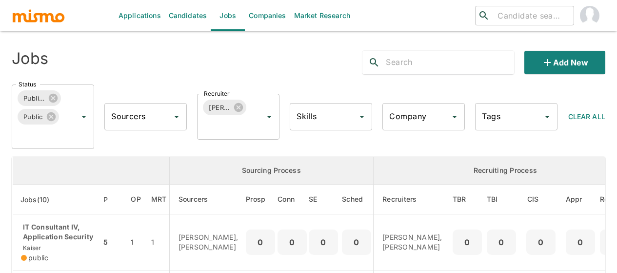  Describe the element at coordinates (112, 199) in the screenshot. I see `th: Priority` at that location.